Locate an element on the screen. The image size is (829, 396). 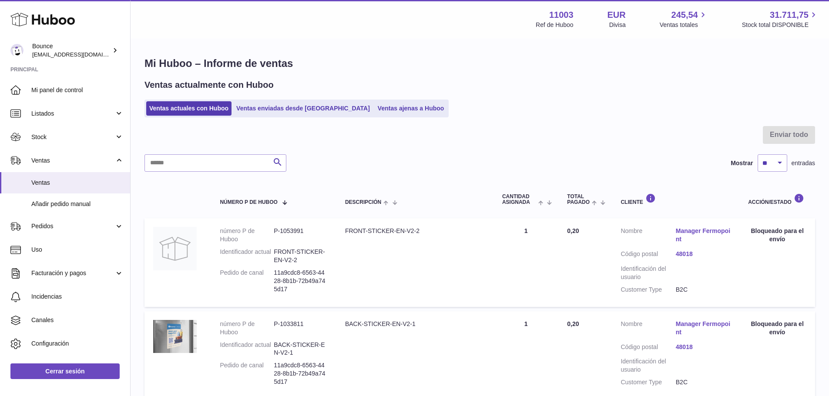
span: Uso is located at coordinates (77, 250).